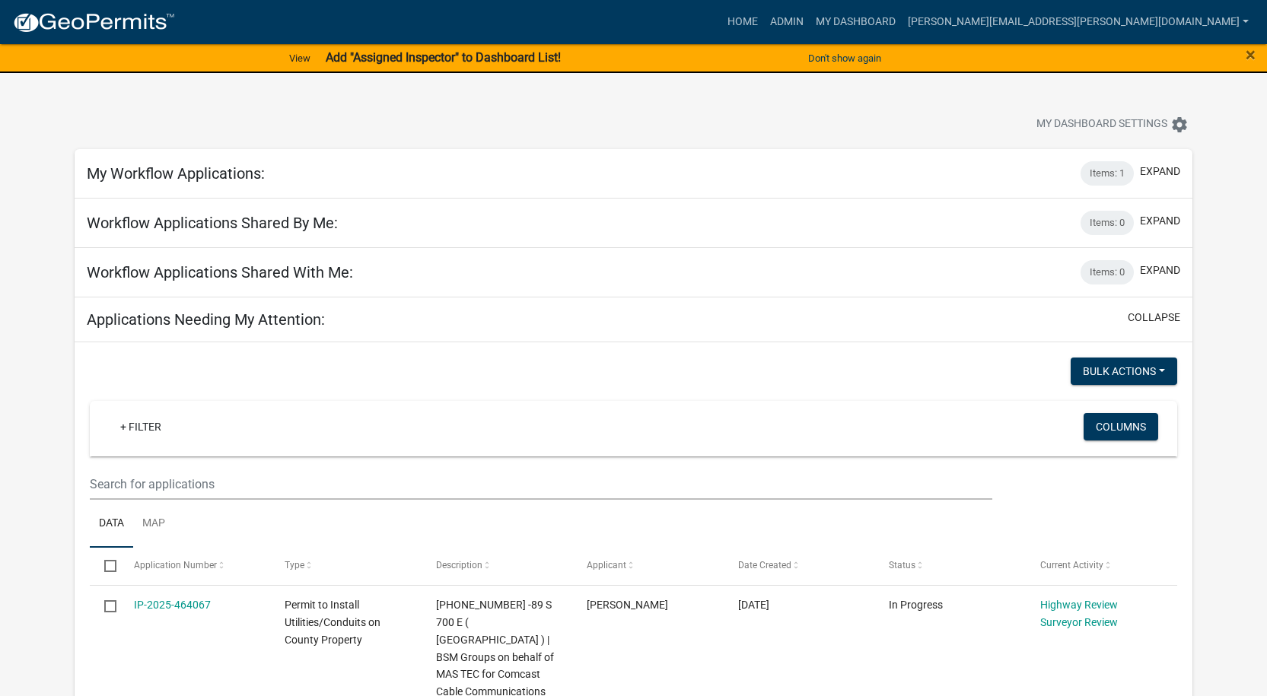 Image resolution: width=1267 pixels, height=696 pixels. Describe the element at coordinates (765, 565) in the screenshot. I see `span: Date Created` at that location.